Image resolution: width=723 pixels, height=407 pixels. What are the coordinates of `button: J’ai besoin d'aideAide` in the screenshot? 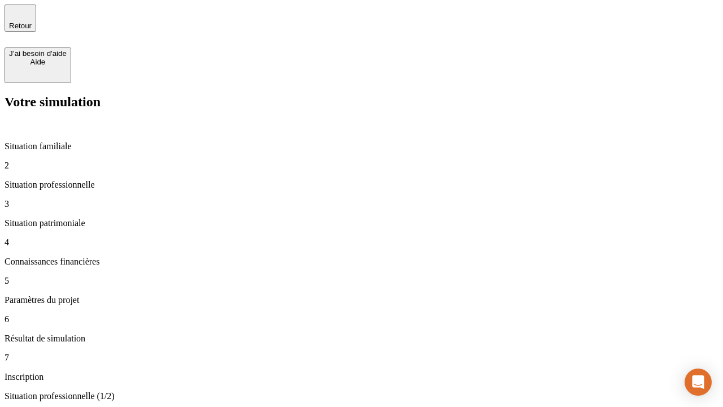 It's located at (38, 65).